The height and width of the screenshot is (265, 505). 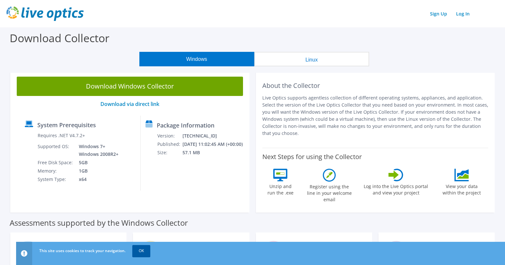 What do you see at coordinates (396, 189) in the screenshot?
I see `label: Log into the Live Optics portal and view your project` at bounding box center [396, 189].